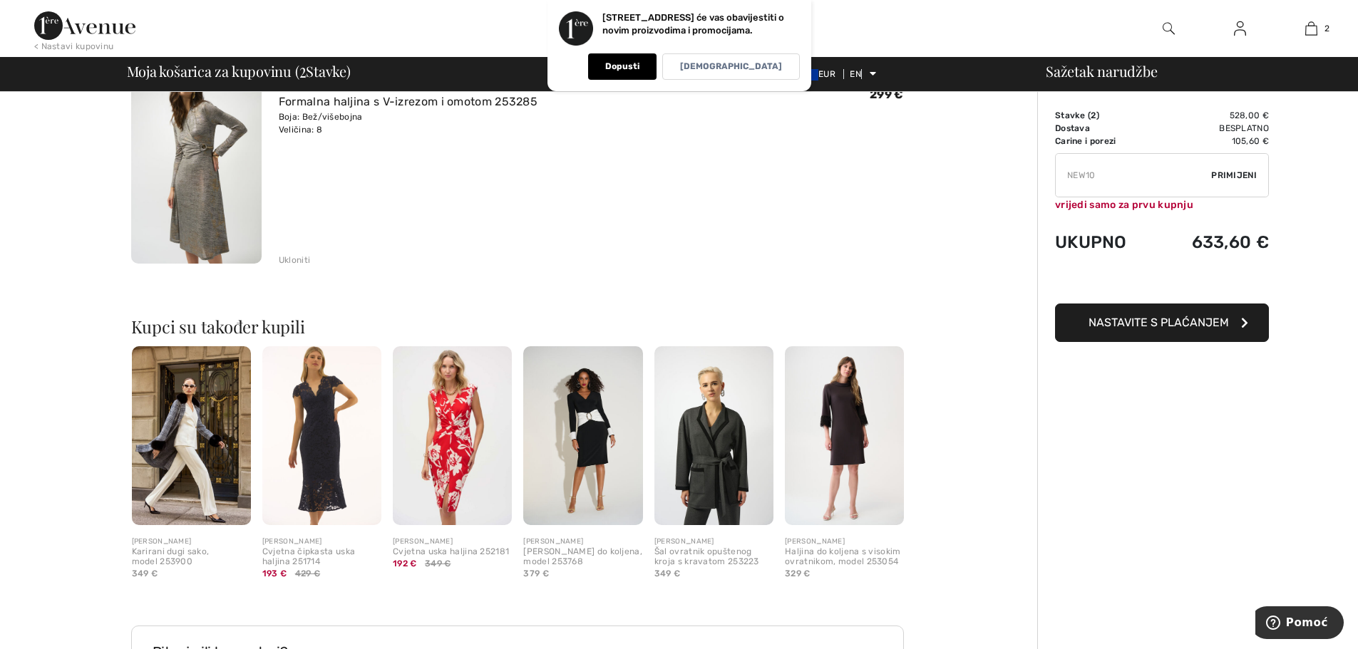 The height and width of the screenshot is (649, 1358). I want to click on input: Promotivni kod, so click(1133, 175).